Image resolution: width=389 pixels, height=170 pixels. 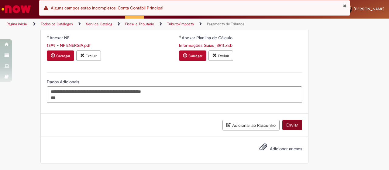 I want to click on button: Enviar, so click(x=292, y=125).